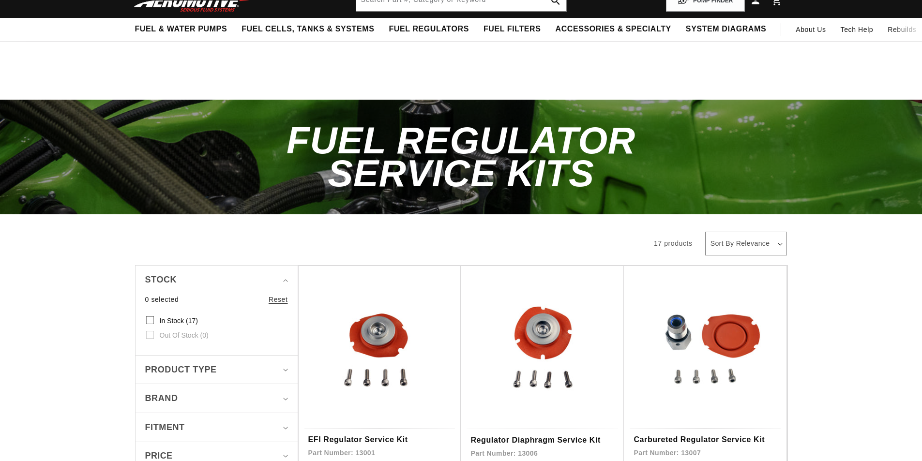 The width and height of the screenshot is (922, 461). What do you see at coordinates (216, 280) in the screenshot?
I see `summary: Stock (0 selected)` at bounding box center [216, 280].